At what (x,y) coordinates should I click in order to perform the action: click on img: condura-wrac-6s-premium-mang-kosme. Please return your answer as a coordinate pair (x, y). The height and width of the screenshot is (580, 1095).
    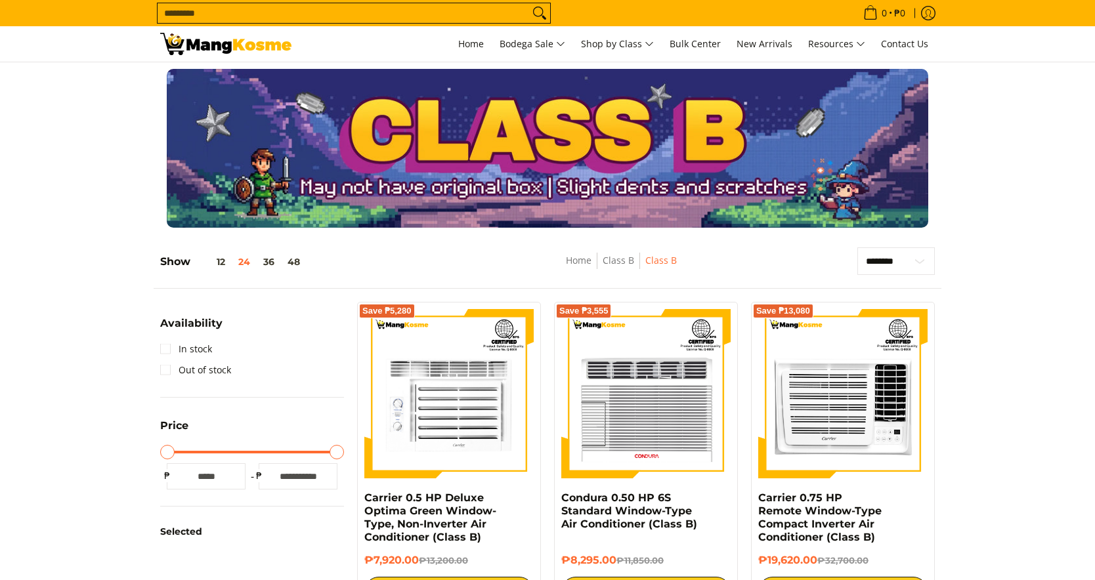
    Looking at the image, I should click on (646, 394).